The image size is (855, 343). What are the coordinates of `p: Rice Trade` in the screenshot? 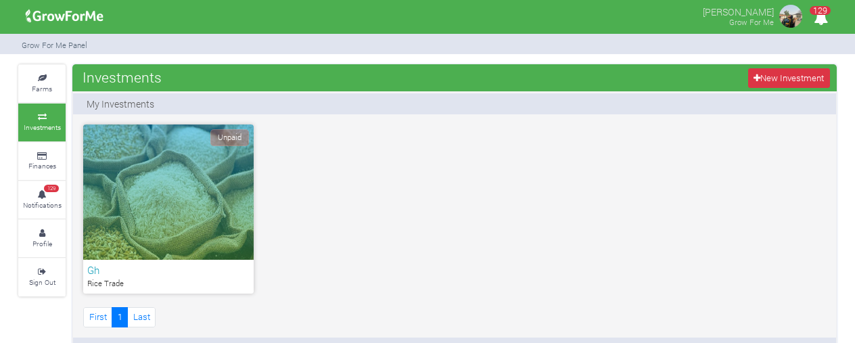 It's located at (169, 284).